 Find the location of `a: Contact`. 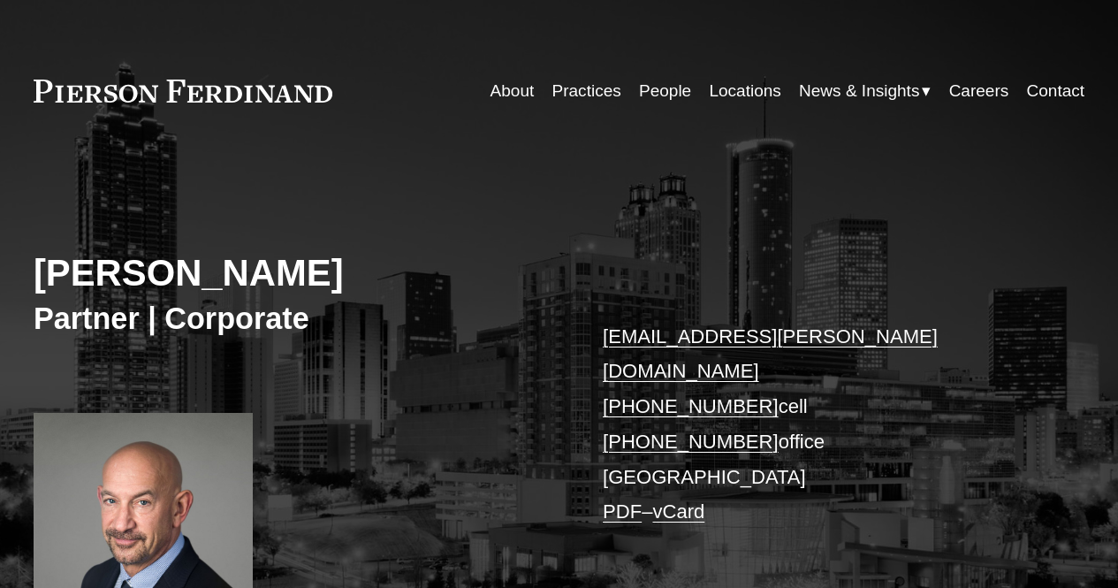

a: Contact is located at coordinates (1056, 91).